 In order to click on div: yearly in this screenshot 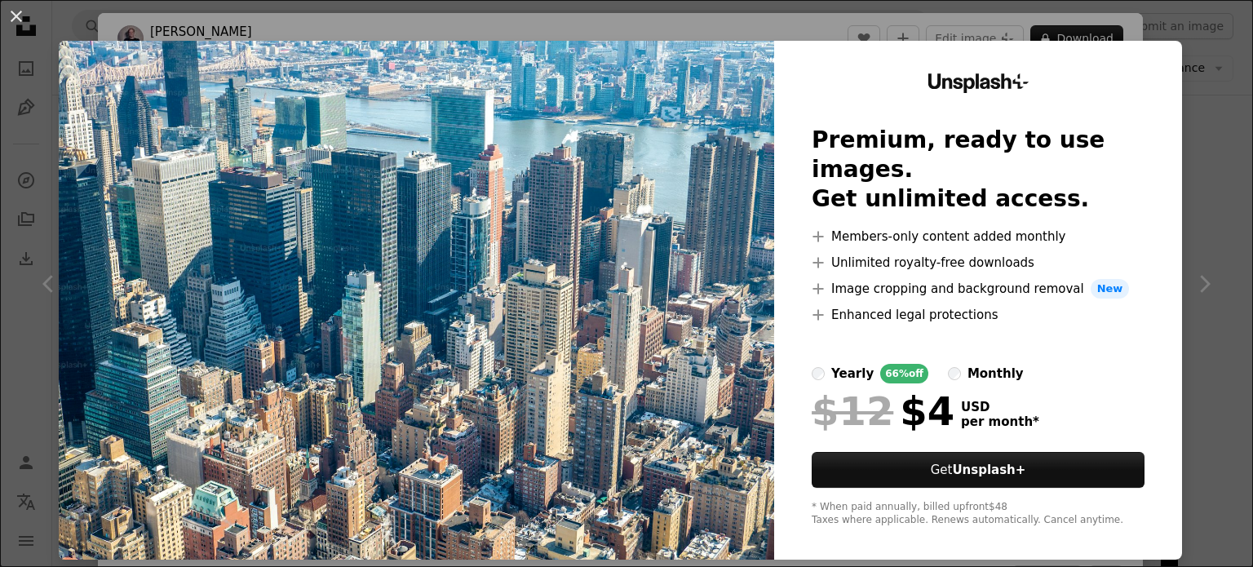, I will do `click(852, 373)`.